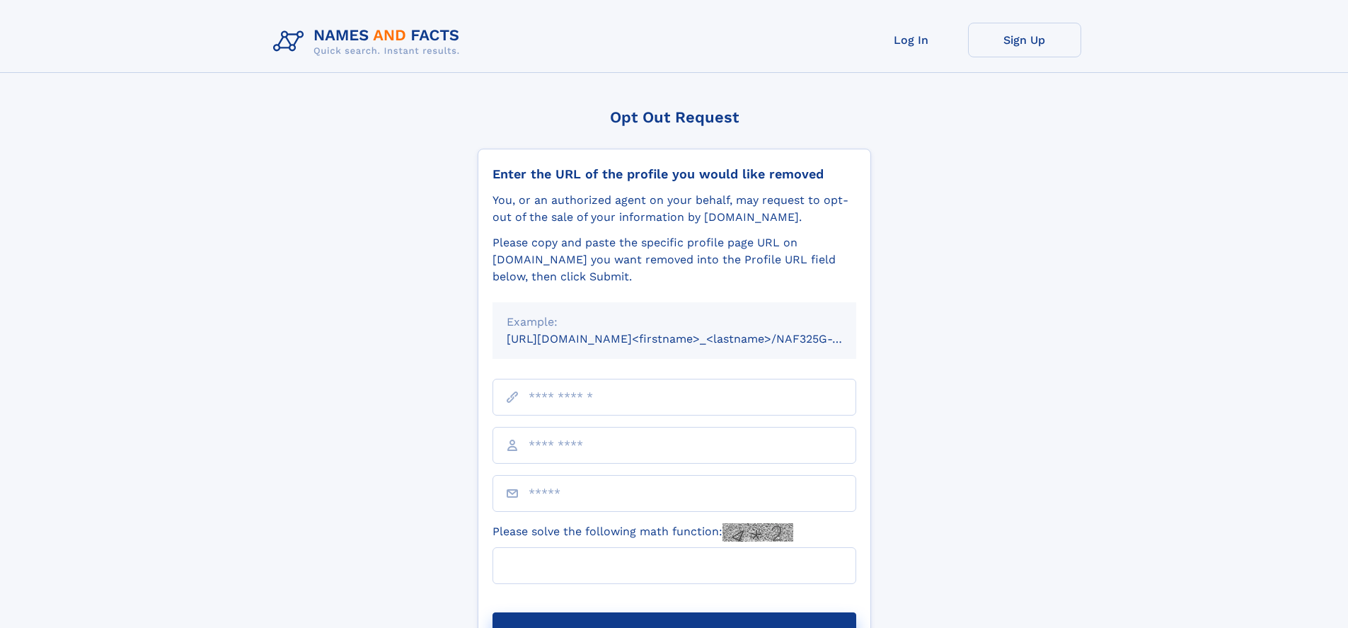 The height and width of the screenshot is (628, 1348). Describe the element at coordinates (912, 40) in the screenshot. I see `a: Log In` at that location.